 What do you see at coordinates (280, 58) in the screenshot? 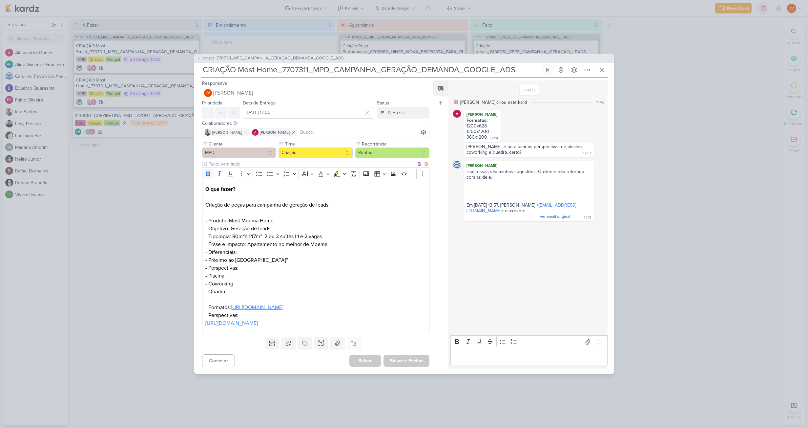
I see `span: 7707311_MPD_CAMPANHA_GERAÇÃO_DEMANDA_GOOGLE_ADS` at bounding box center [280, 58].